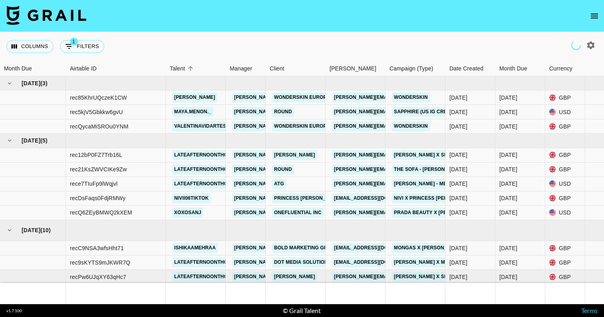 This screenshot has width=604, height=317. Describe the element at coordinates (97, 248) in the screenshot. I see `div: recC9NSA3wfsHht71` at that location.